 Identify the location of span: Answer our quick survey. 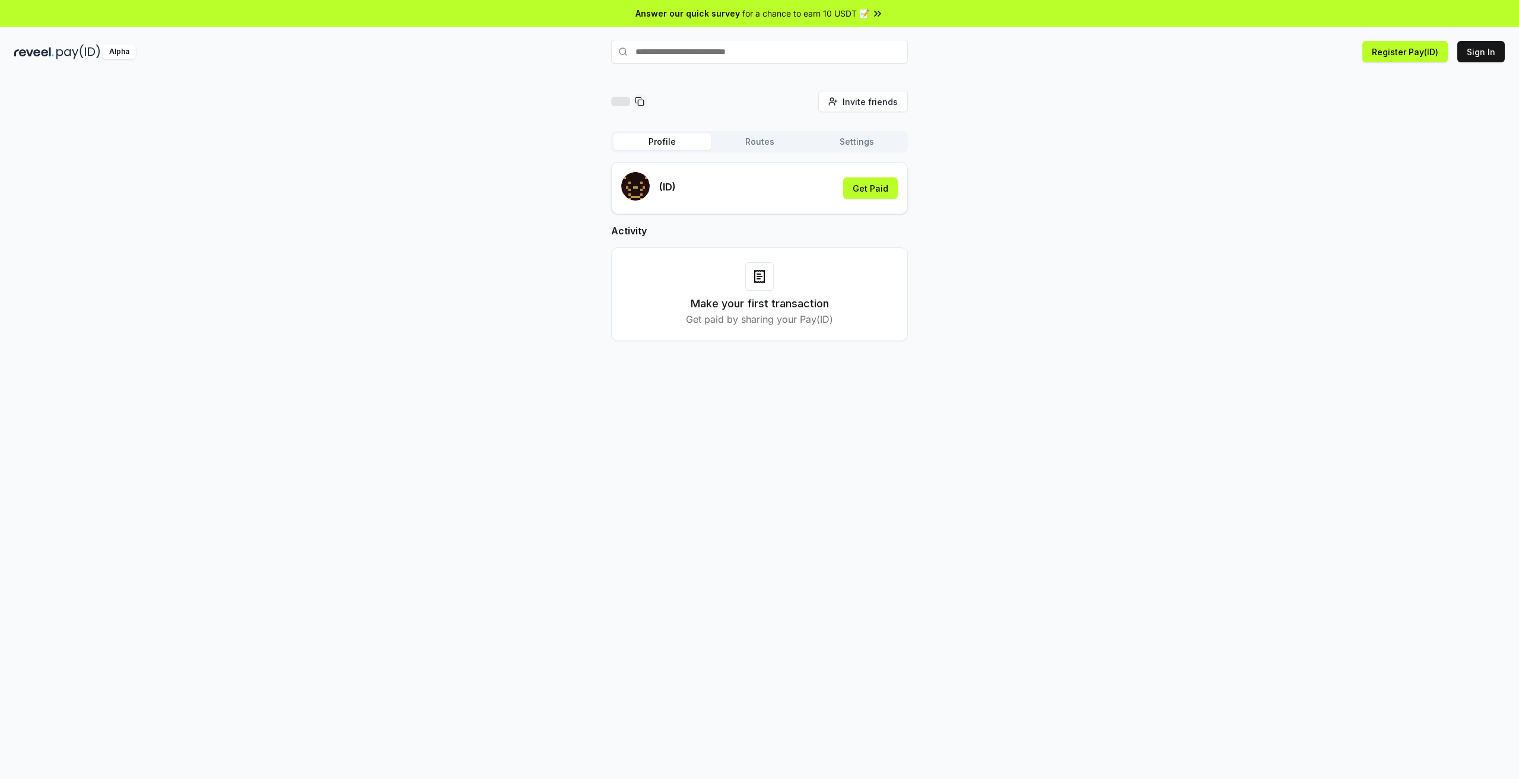
(688, 13).